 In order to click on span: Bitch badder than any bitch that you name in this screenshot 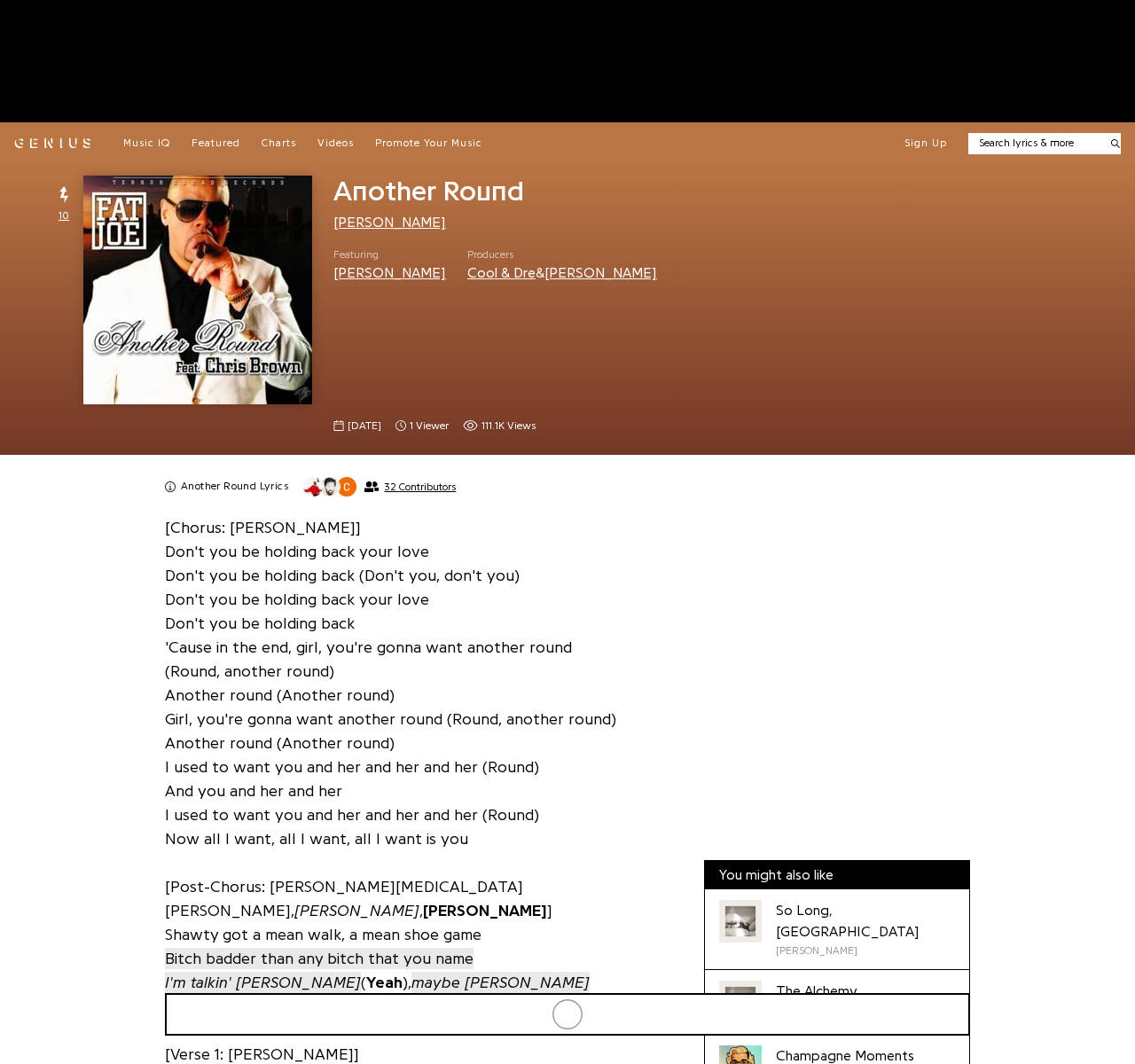, I will do `click(319, 958)`.